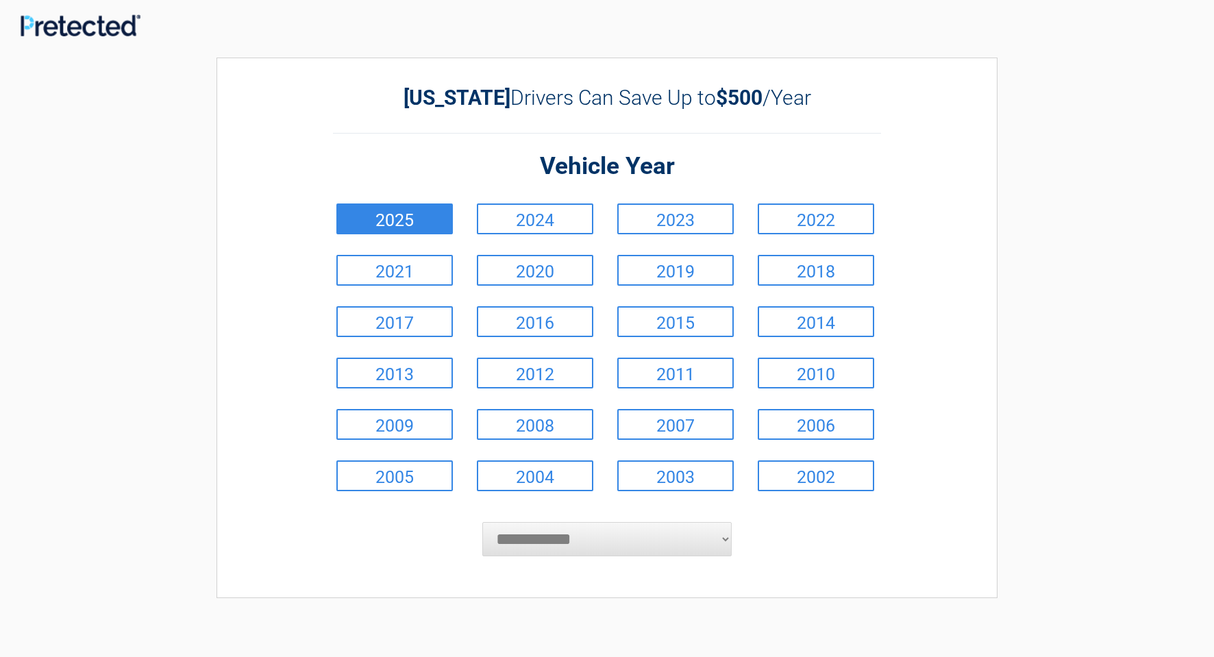  I want to click on a: 2021, so click(395, 270).